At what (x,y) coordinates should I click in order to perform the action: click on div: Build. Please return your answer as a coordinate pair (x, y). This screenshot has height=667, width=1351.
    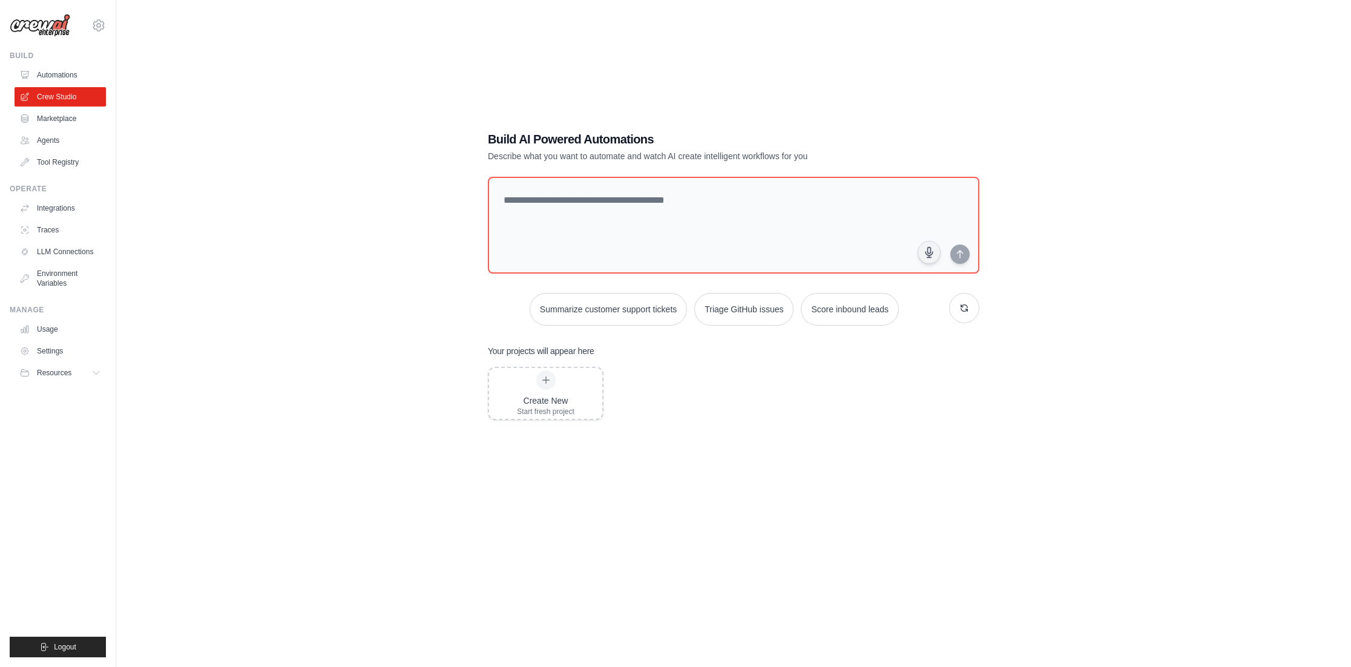
    Looking at the image, I should click on (57, 56).